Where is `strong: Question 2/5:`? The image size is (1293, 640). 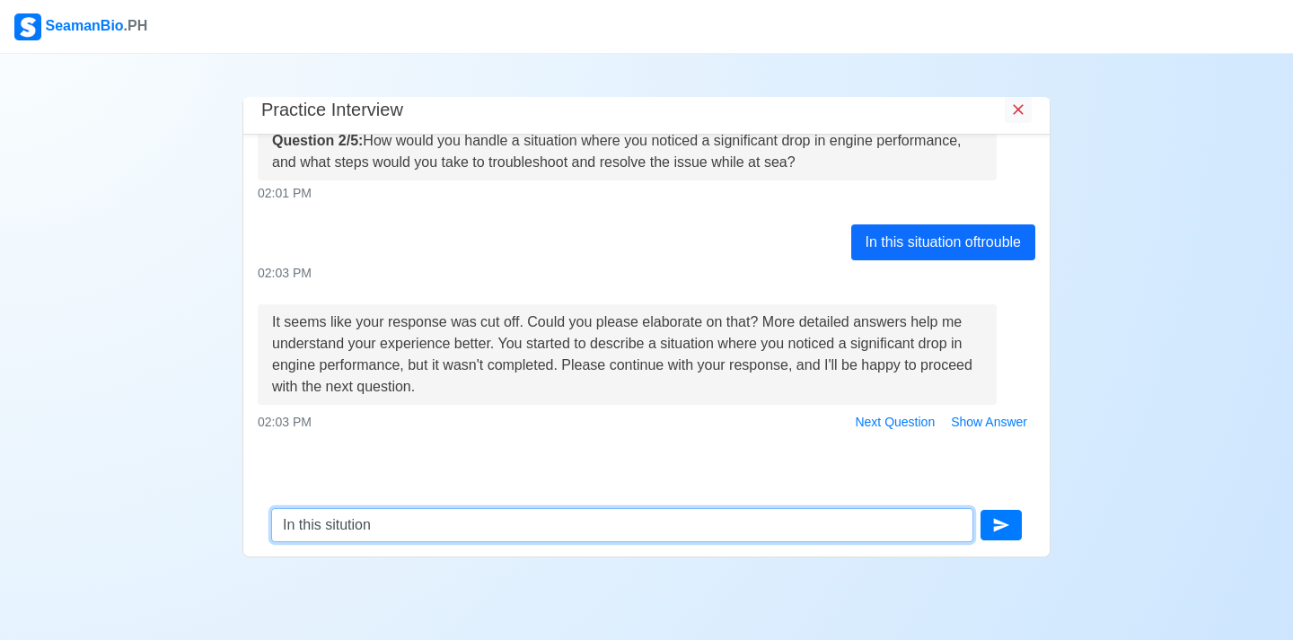 strong: Question 2/5: is located at coordinates (317, 140).